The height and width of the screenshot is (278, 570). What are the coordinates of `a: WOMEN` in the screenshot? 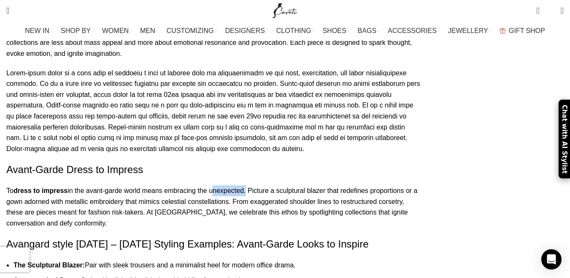 It's located at (117, 31).